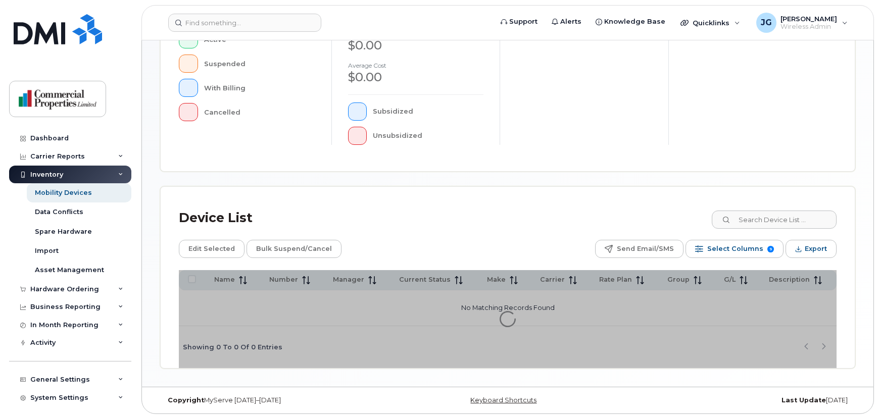  What do you see at coordinates (260, 64) in the screenshot?
I see `div: Suspended` at bounding box center [260, 64].